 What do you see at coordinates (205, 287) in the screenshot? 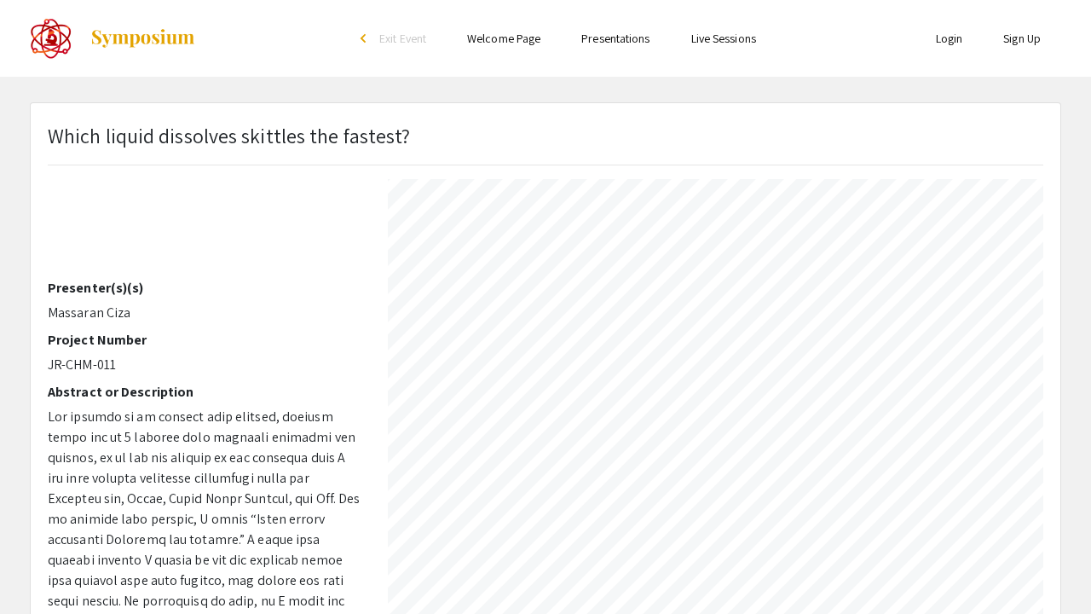
I see `h2: Presenter(s)(s)` at bounding box center [205, 287].